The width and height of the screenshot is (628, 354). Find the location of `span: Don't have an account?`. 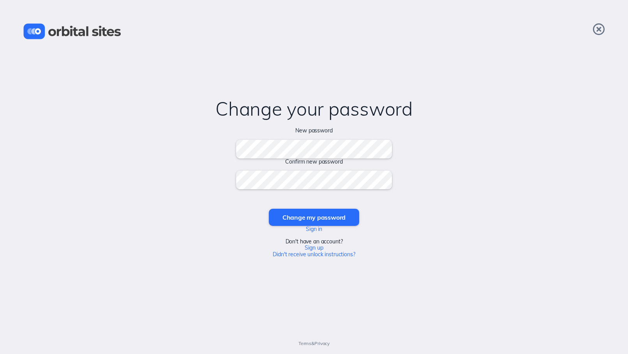

span: Don't have an account? is located at coordinates (314, 242).